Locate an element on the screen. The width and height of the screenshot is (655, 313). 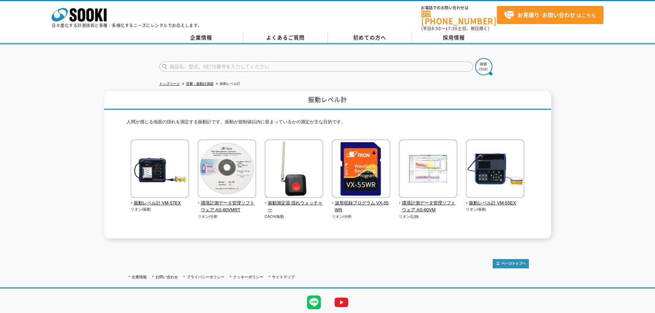
strong: お見積り･お問い合わせ is located at coordinates (547, 15).